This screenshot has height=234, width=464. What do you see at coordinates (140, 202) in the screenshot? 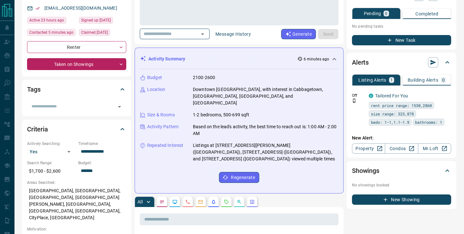
I see `p: All` at bounding box center [140, 202].